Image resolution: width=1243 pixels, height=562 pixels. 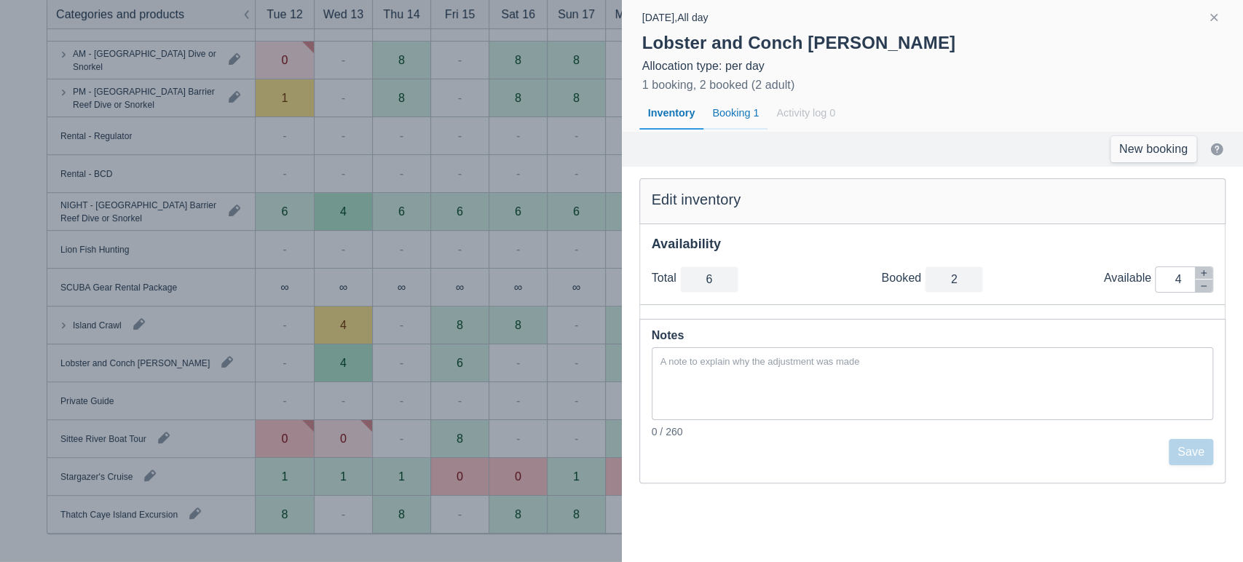 What do you see at coordinates (933, 200) in the screenshot?
I see `div: Edit inventory` at bounding box center [933, 200].